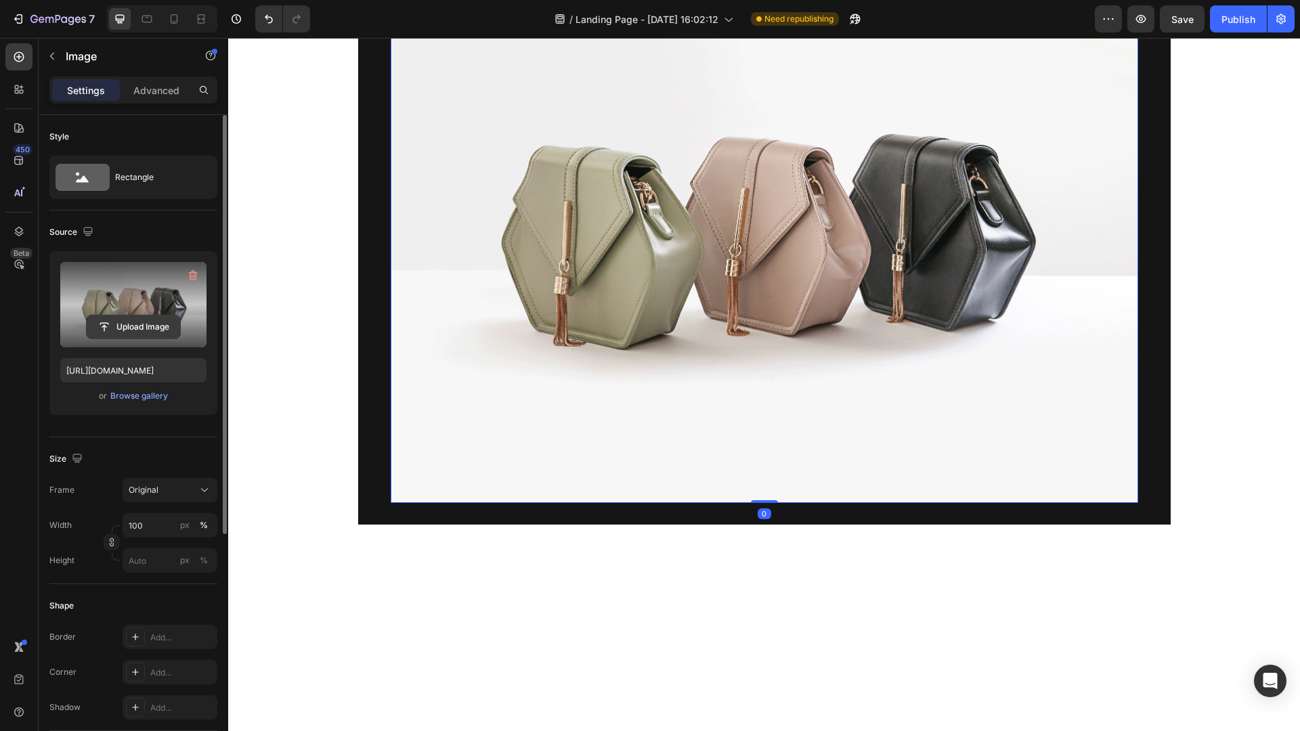 The height and width of the screenshot is (731, 1300). What do you see at coordinates (21, 253) in the screenshot?
I see `div: Beta` at bounding box center [21, 253].